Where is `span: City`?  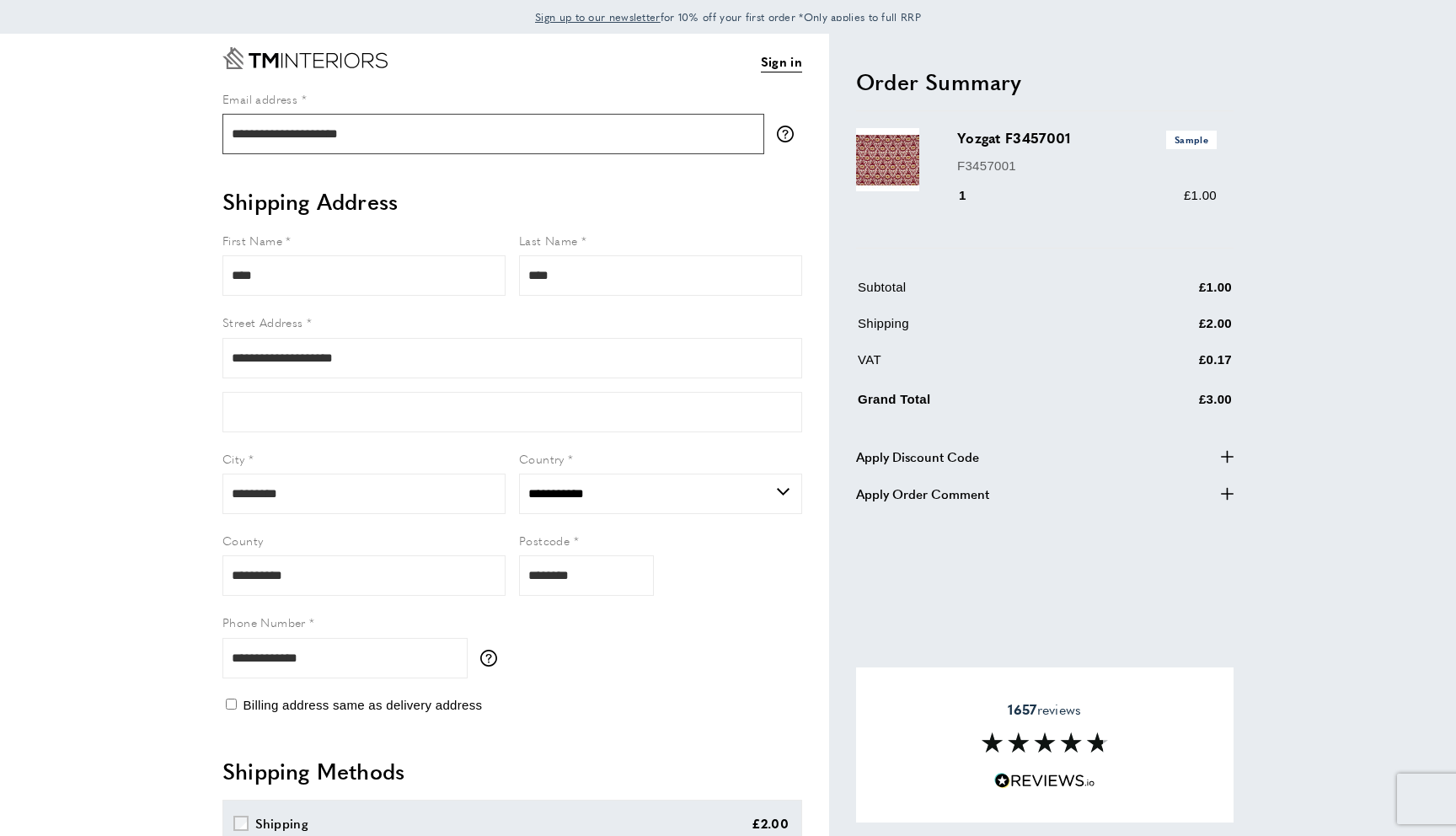 span: City is located at coordinates (233, 458).